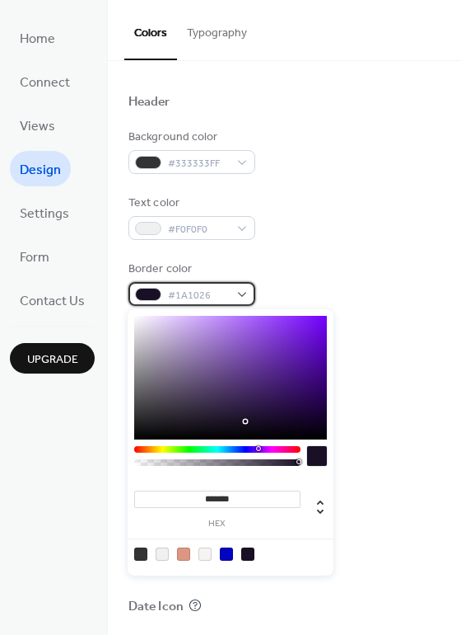 The image size is (461, 635). What do you see at coordinates (44, 81) in the screenshot?
I see `a: Connect` at bounding box center [44, 81].